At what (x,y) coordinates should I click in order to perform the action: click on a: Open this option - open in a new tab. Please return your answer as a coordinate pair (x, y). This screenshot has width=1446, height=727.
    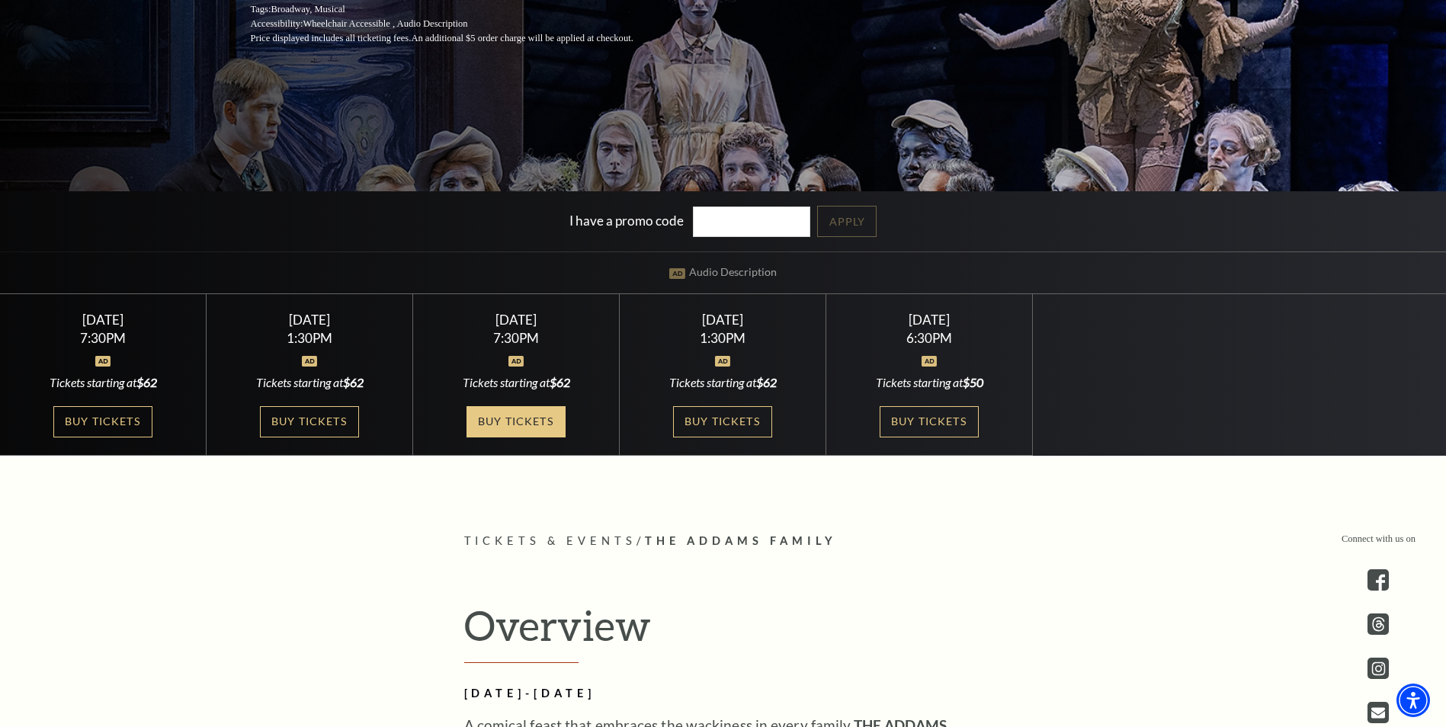
    Looking at the image, I should click on (1378, 713).